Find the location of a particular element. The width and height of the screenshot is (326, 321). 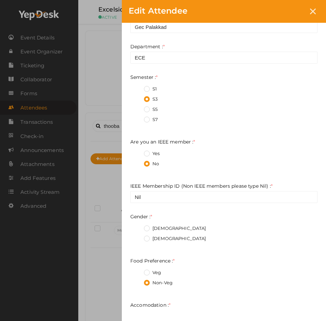

label: Accomodation : is located at coordinates (150, 305).